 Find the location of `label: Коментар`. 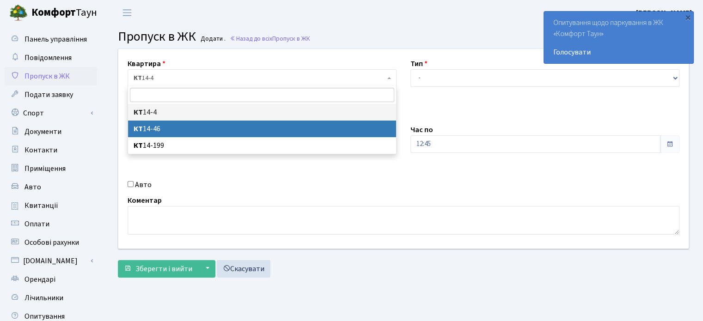

label: Коментар is located at coordinates (145, 201).